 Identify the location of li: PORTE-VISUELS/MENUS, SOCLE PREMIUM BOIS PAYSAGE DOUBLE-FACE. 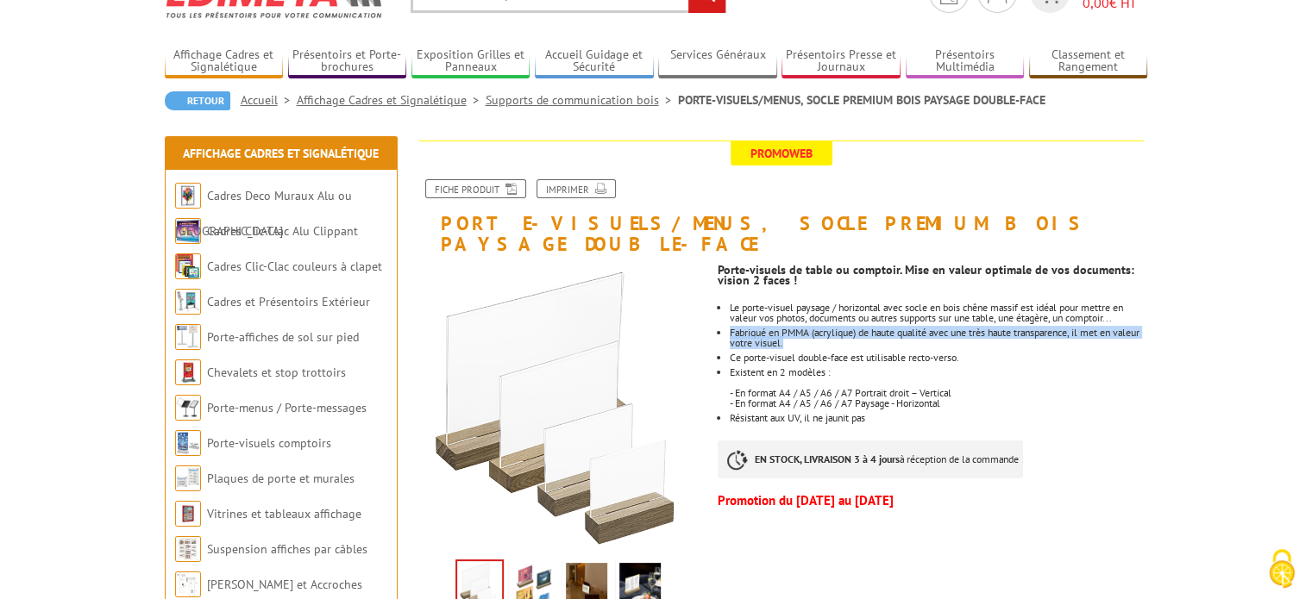
(861, 100).